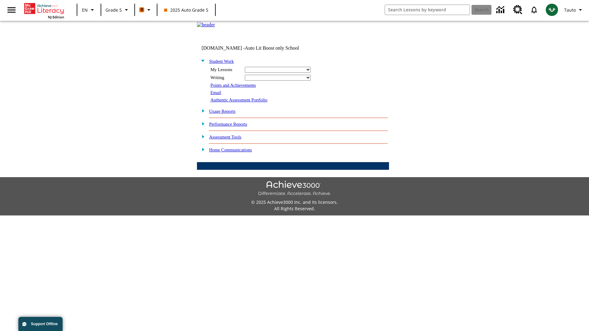  I want to click on a: Student Work, so click(221, 61).